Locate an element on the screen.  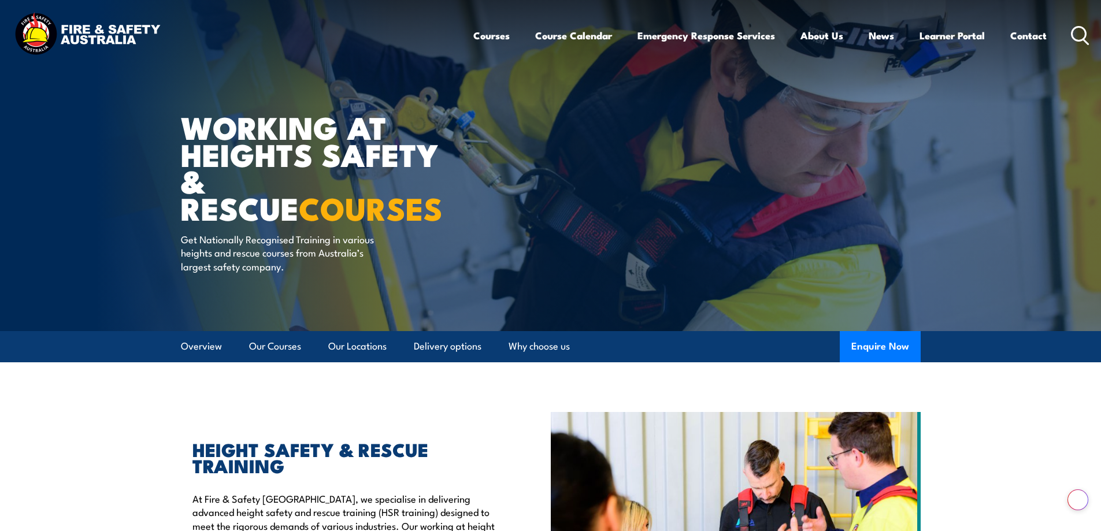
a: Our Courses is located at coordinates (275, 346).